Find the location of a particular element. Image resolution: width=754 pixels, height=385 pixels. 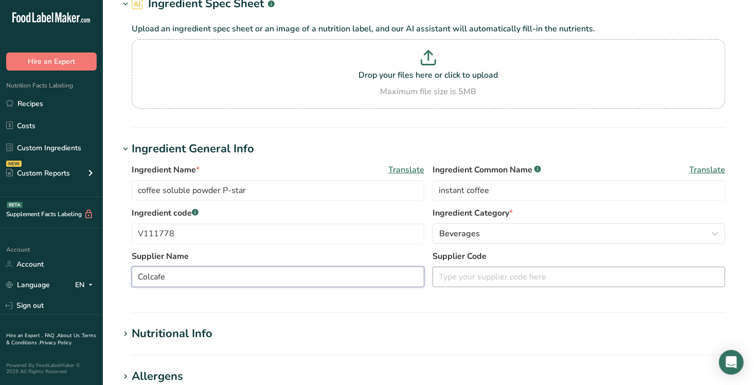

div: Allergens is located at coordinates (157, 376).